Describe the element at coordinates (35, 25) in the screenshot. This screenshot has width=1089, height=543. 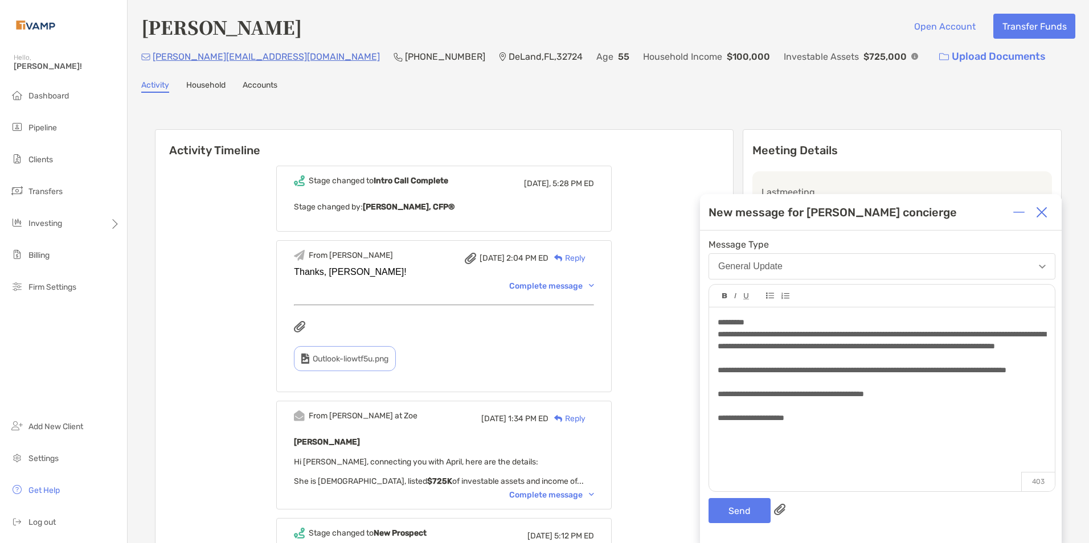
I see `img: Zoe Logo` at that location.